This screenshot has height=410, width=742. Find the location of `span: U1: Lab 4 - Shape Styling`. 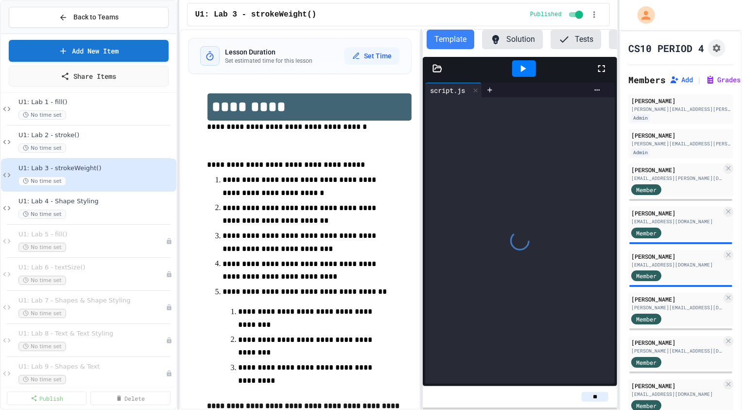

span: U1: Lab 4 - Shape Styling is located at coordinates (96, 201).